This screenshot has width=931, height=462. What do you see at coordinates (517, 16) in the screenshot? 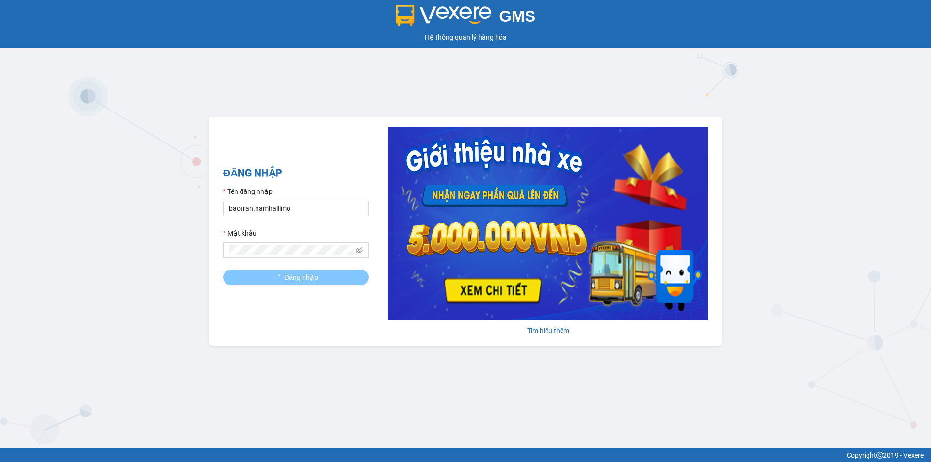
I see `span: GMS` at bounding box center [517, 16].